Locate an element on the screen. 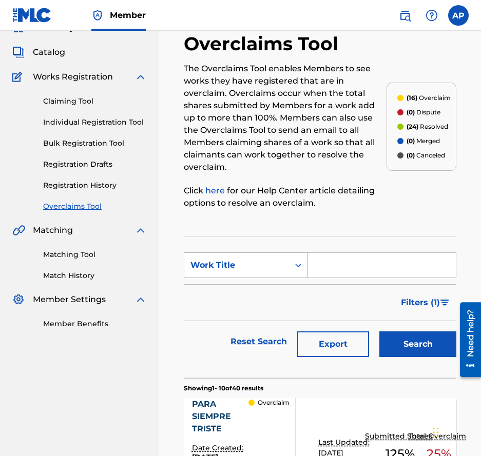 This screenshot has width=481, height=456. span: Catalog is located at coordinates (49, 52).